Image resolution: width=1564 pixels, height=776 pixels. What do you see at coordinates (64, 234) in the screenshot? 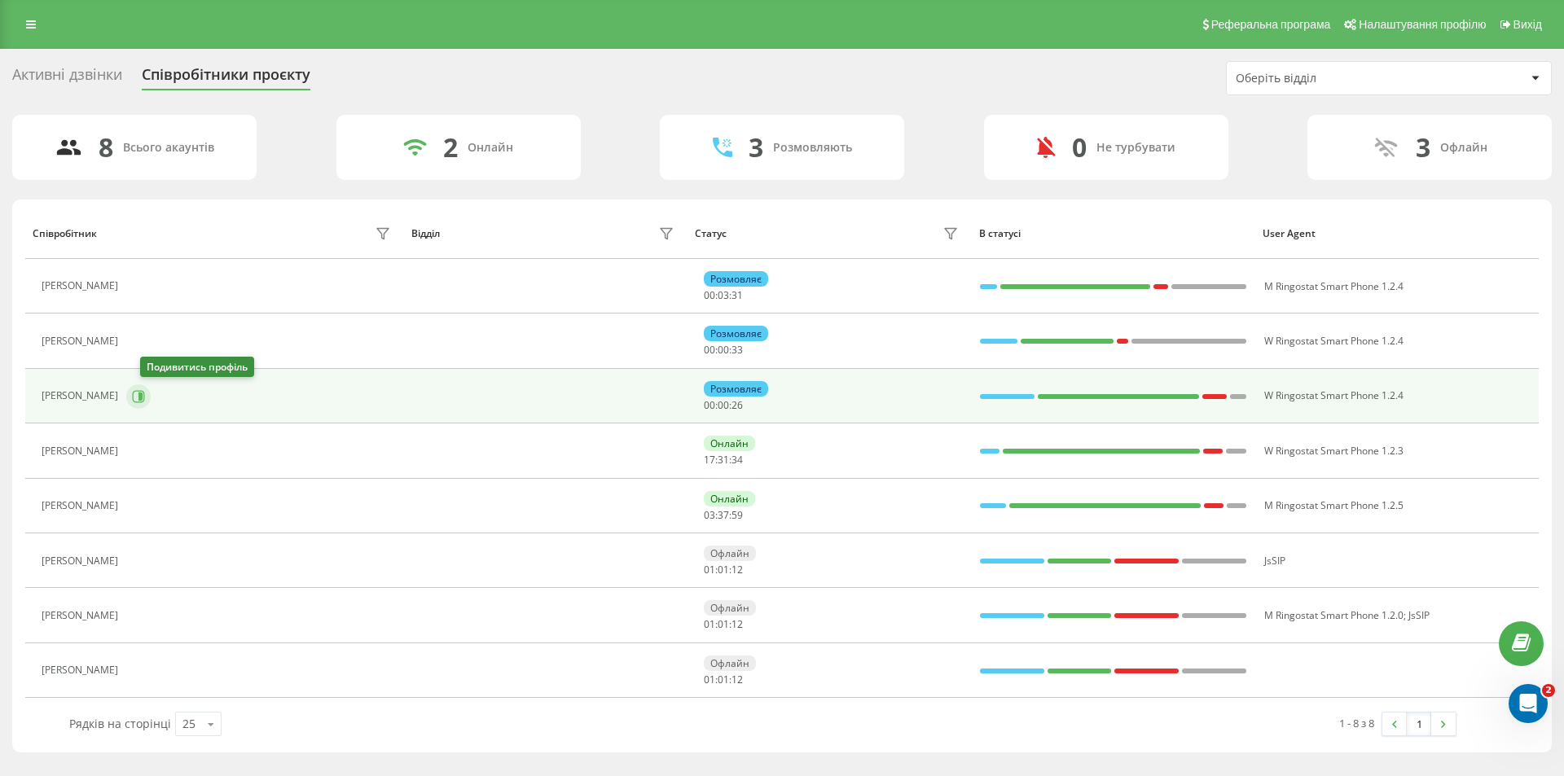
I see `div: Співробітник` at bounding box center [64, 234].